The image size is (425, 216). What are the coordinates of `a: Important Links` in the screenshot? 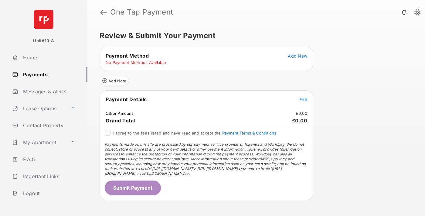 It's located at (44, 177).